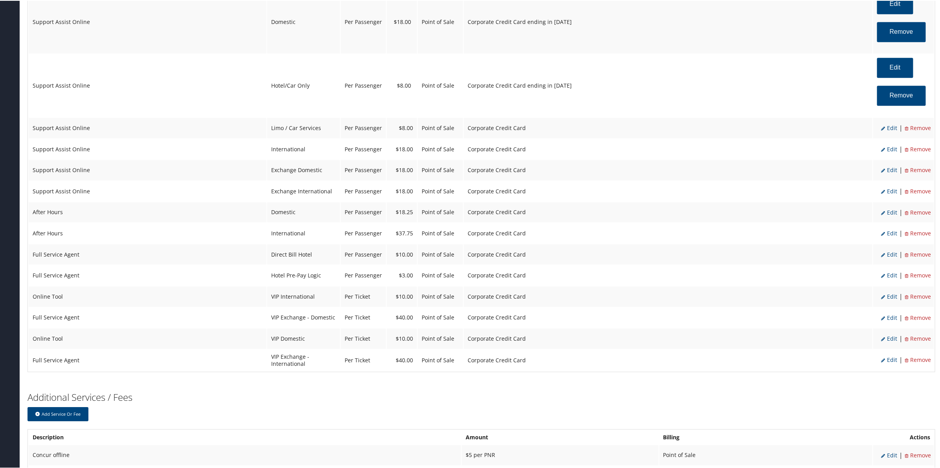 This screenshot has width=940, height=468. I want to click on button: Add Service or Fee, so click(58, 413).